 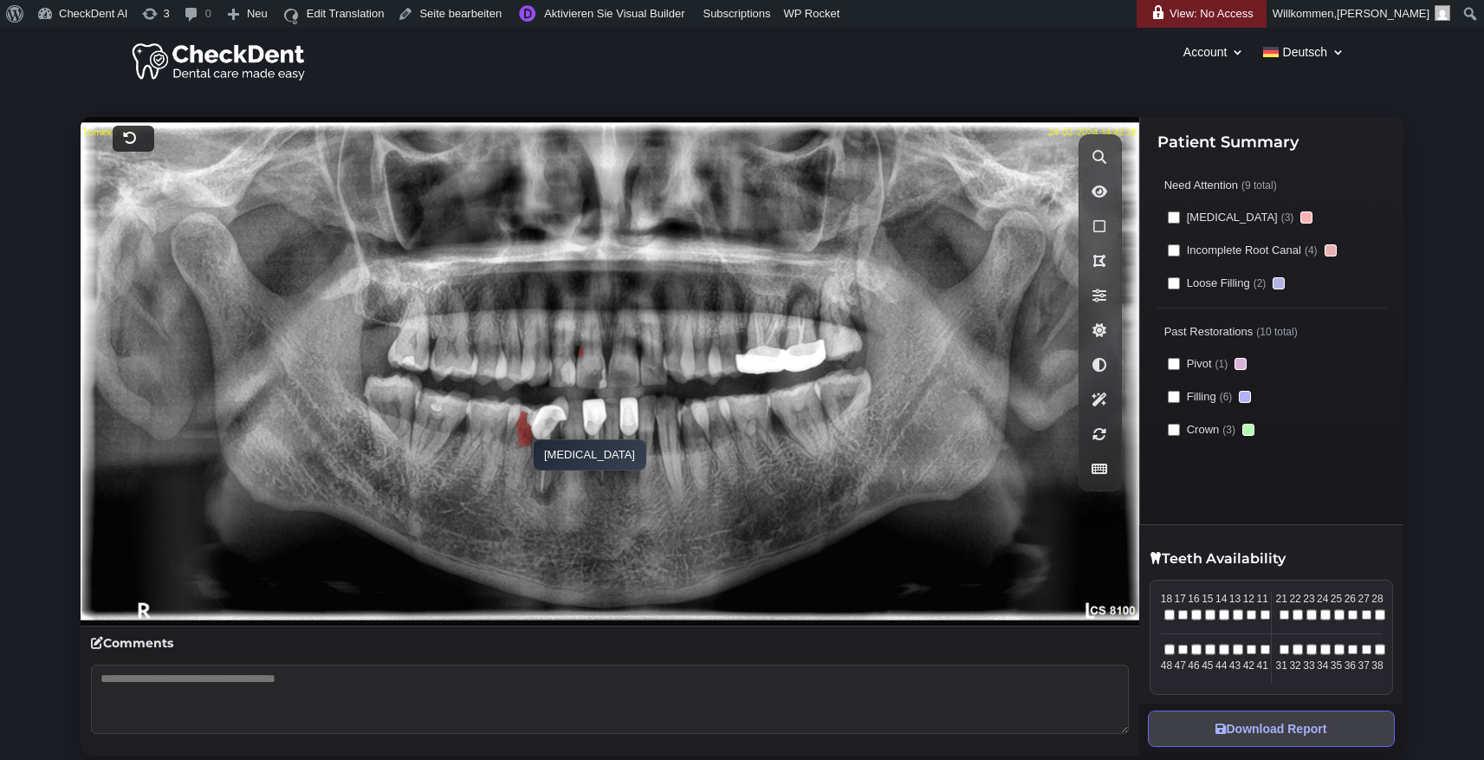 I want to click on span: 21, so click(x=1282, y=599).